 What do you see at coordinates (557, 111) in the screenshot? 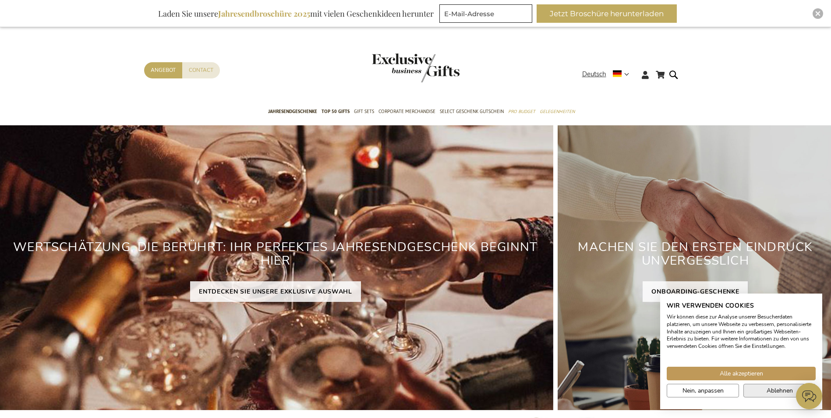
I see `span: Gelegenheiten` at bounding box center [557, 111].